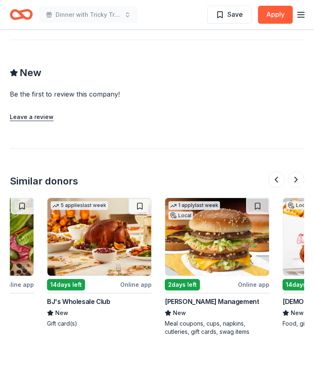  I want to click on div: 2 days left, so click(182, 285).